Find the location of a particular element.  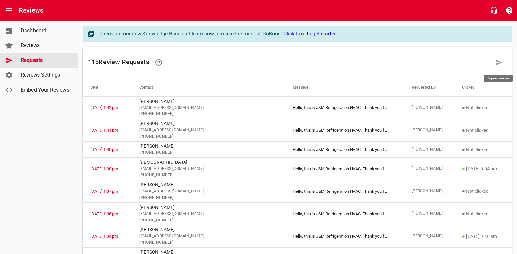

h6: 115 Review Request s is located at coordinates (289, 63).